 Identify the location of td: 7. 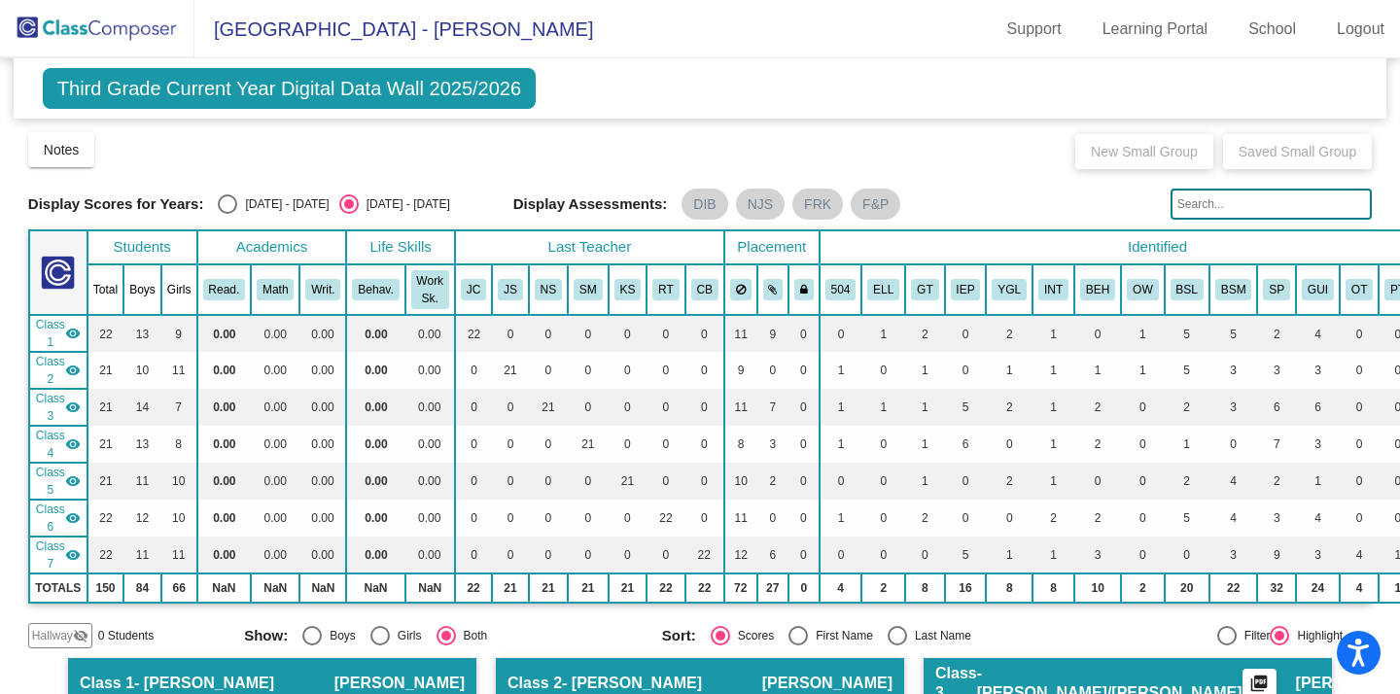
(179, 407).